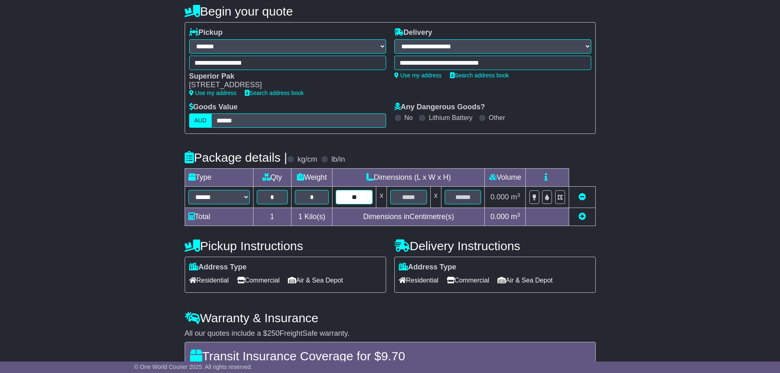  I want to click on h4: Transit Insurance Coverage for $, so click(390, 356).